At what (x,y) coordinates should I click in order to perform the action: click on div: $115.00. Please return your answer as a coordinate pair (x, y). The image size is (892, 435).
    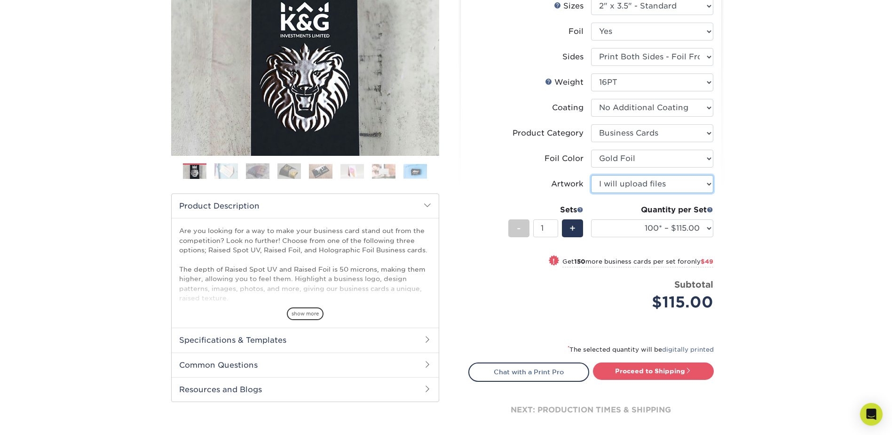
    Looking at the image, I should click on (656, 302).